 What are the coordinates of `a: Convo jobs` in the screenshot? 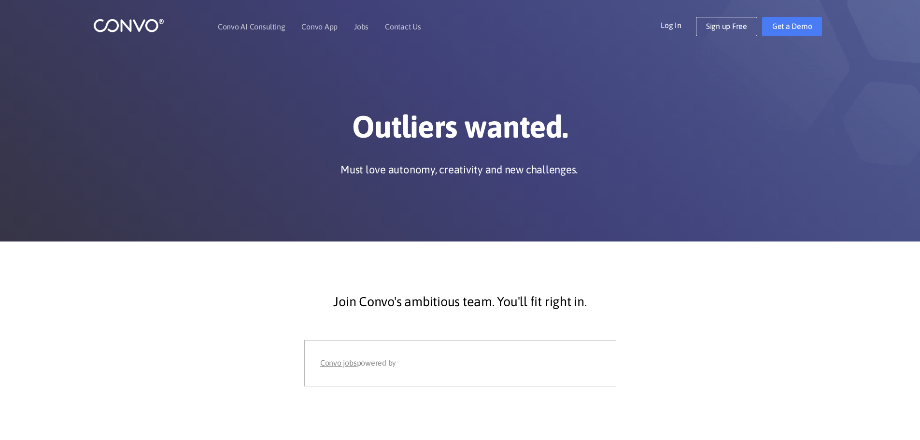 It's located at (339, 363).